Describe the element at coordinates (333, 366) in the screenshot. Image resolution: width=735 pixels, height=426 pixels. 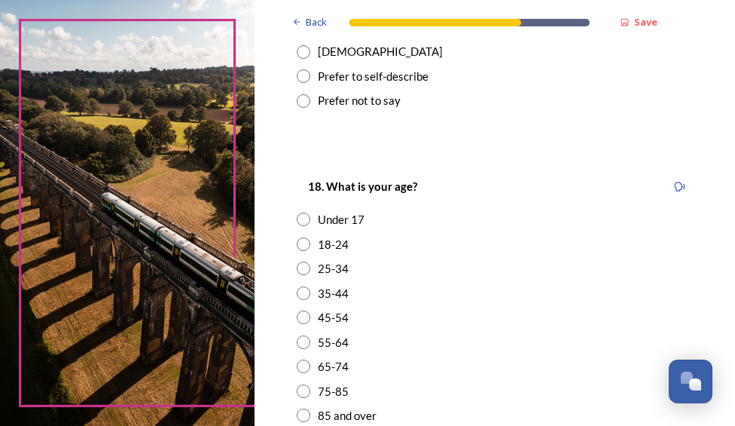
I see `div: 65-74` at that location.